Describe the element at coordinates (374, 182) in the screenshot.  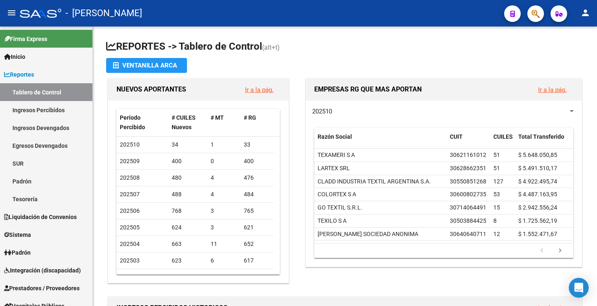
I see `div: CLADD INDUSTRIA TEXTIL ARGENTINA S.A.` at that location.